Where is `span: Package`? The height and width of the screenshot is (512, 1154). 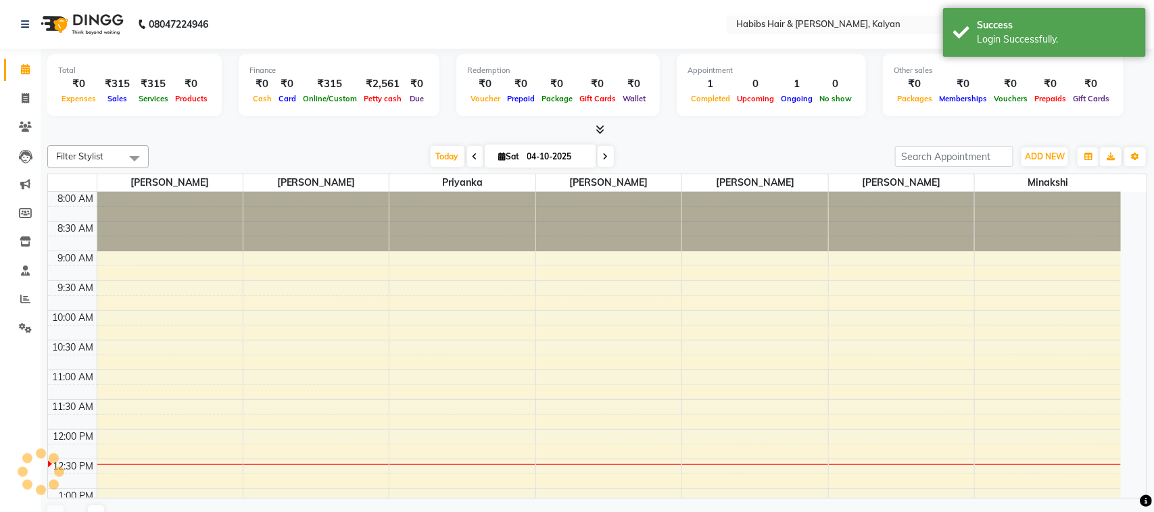
span: Package is located at coordinates (557, 99).